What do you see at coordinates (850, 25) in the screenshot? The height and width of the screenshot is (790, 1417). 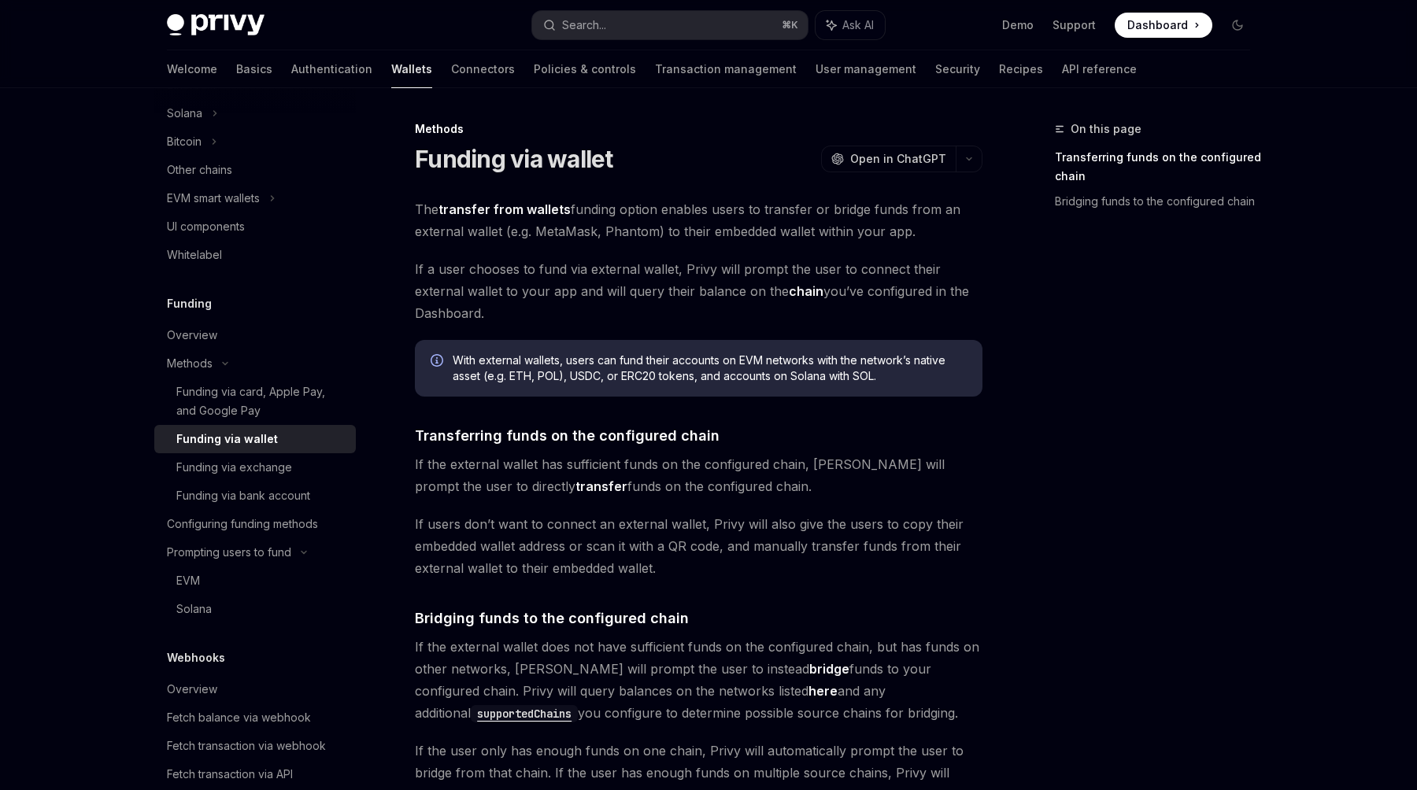 I see `button: Ask AI` at bounding box center [850, 25].